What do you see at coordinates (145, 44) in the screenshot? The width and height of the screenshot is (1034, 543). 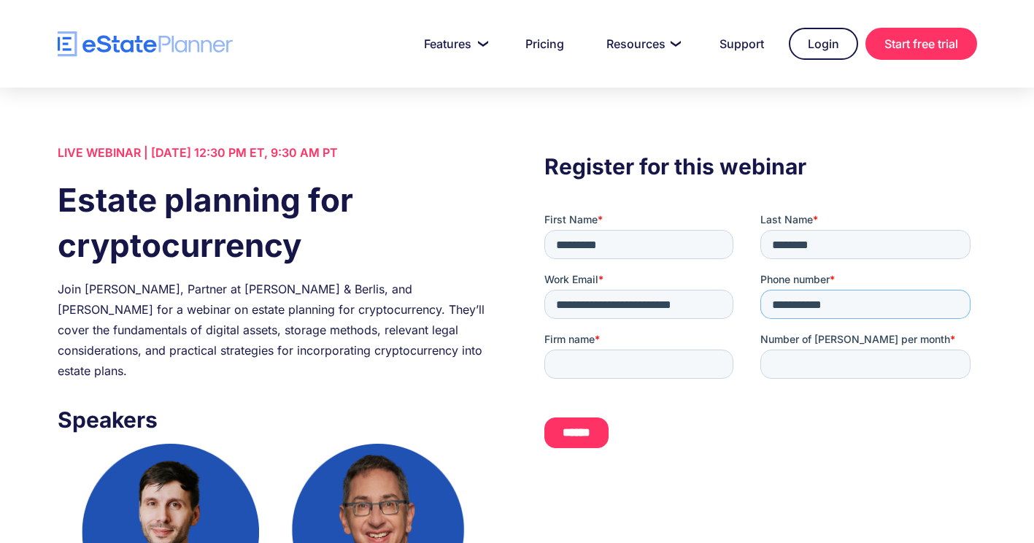 I see `a: home` at bounding box center [145, 44].